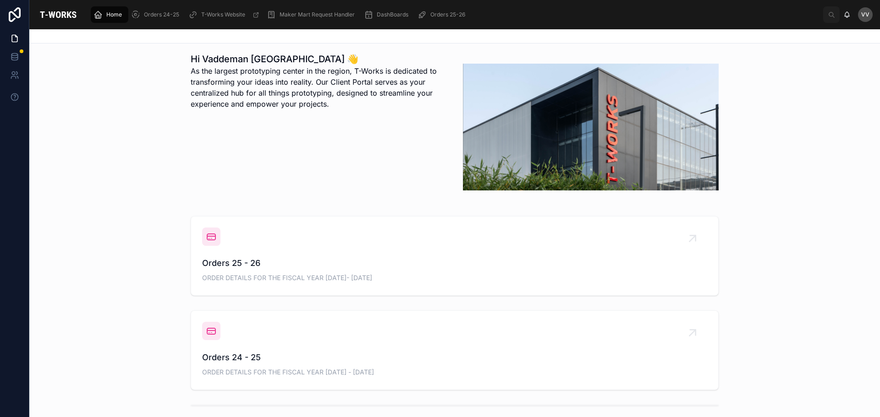  What do you see at coordinates (318, 87) in the screenshot?
I see `p: As the largest prototyping center in the region, T-Works is dedicated to transforming your ideas ...` at bounding box center [318, 87].